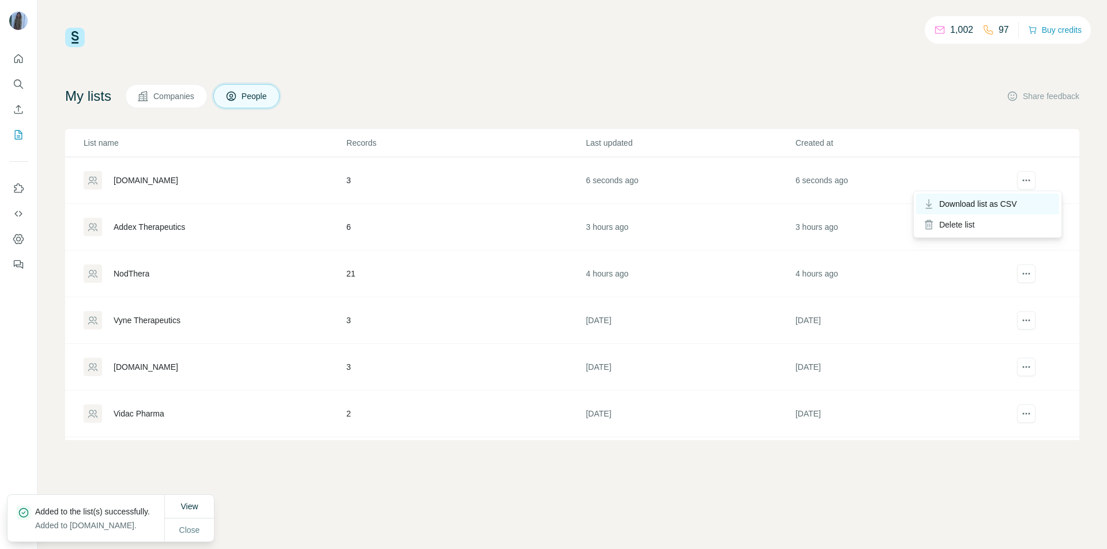  I want to click on p: 97, so click(1004, 30).